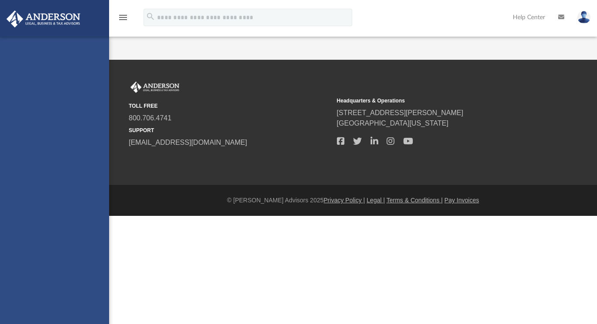 The width and height of the screenshot is (597, 324). I want to click on a: Privacy Policy |, so click(345, 200).